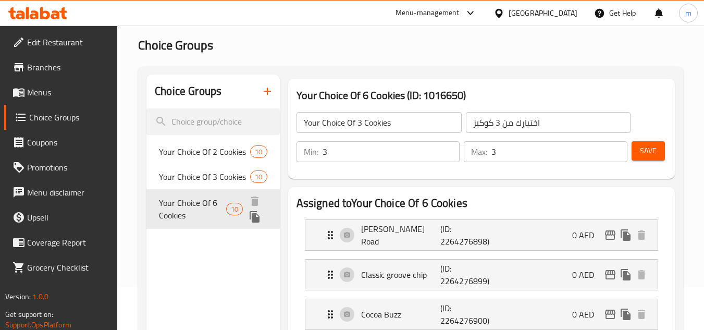 This screenshot has width=704, height=330. I want to click on span: Save, so click(648, 151).